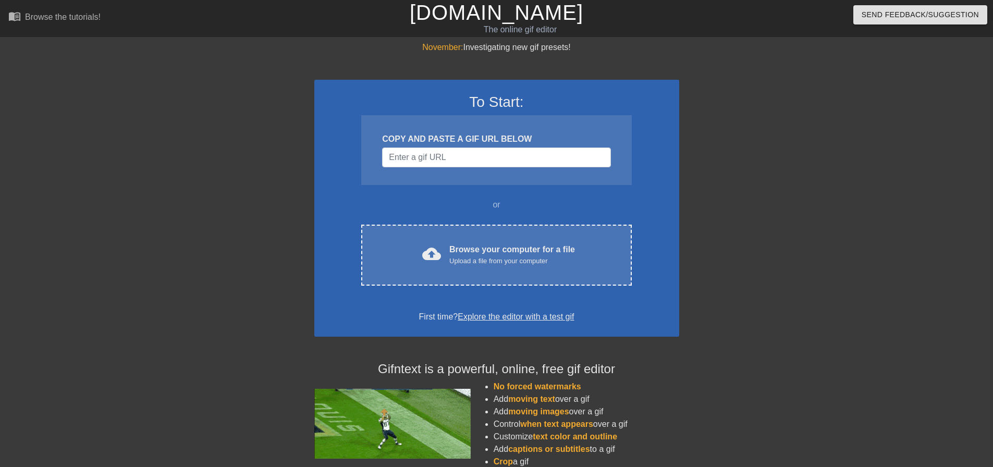  Describe the element at coordinates (63, 17) in the screenshot. I see `div: Browse the tutorials!` at that location.